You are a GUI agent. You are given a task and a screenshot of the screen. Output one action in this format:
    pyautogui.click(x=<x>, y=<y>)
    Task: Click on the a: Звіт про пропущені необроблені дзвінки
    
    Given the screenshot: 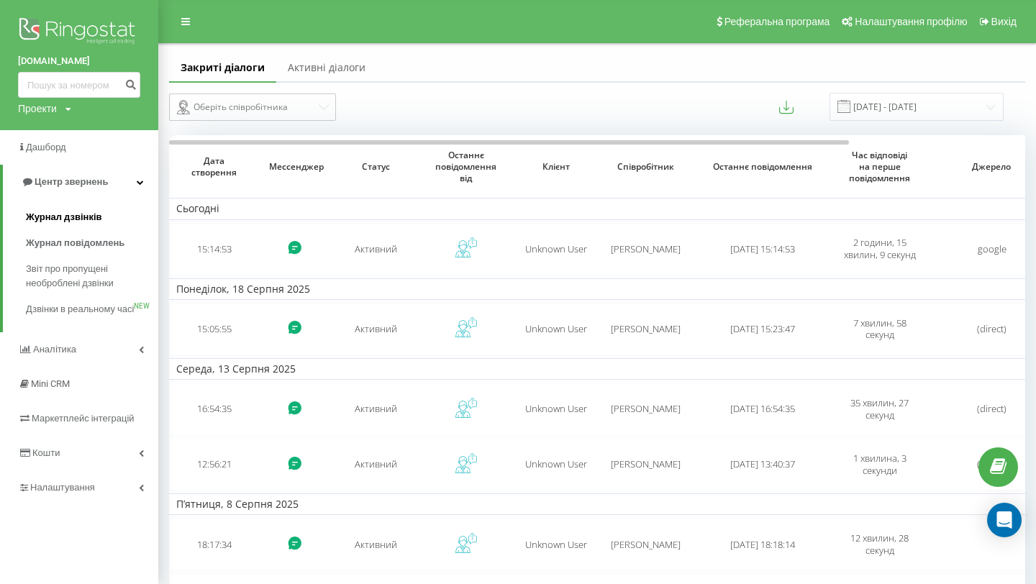 What is the action you would take?
    pyautogui.click(x=92, y=276)
    